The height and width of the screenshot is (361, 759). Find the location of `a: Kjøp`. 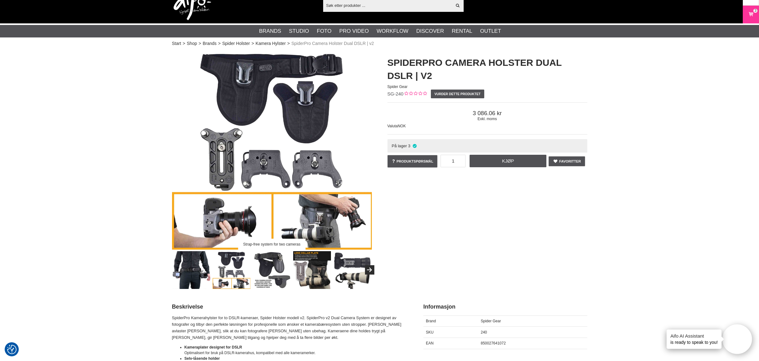

a: Kjøp is located at coordinates (508, 161).